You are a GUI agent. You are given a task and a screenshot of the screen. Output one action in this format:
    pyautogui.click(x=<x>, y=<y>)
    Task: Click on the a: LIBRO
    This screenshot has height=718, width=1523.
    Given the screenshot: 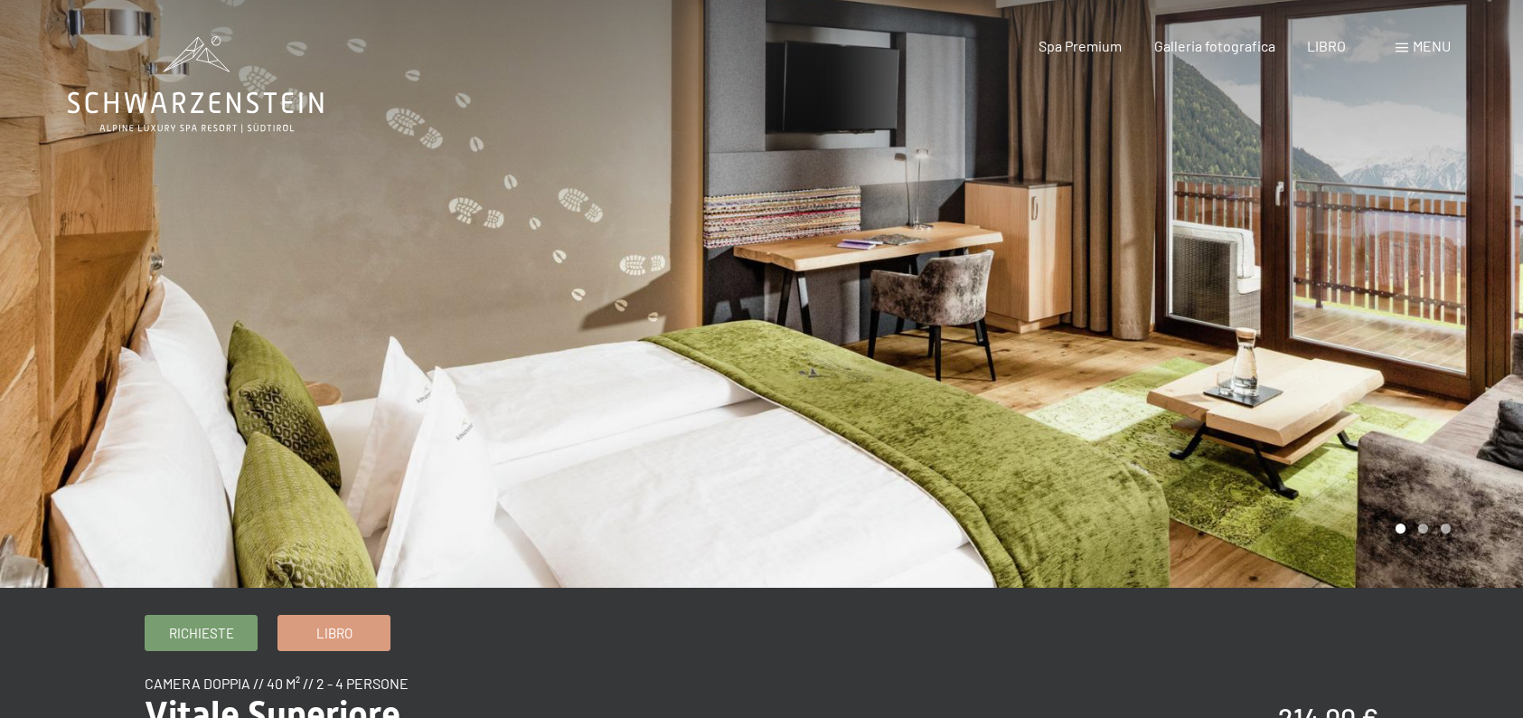 What is the action you would take?
    pyautogui.click(x=1326, y=45)
    